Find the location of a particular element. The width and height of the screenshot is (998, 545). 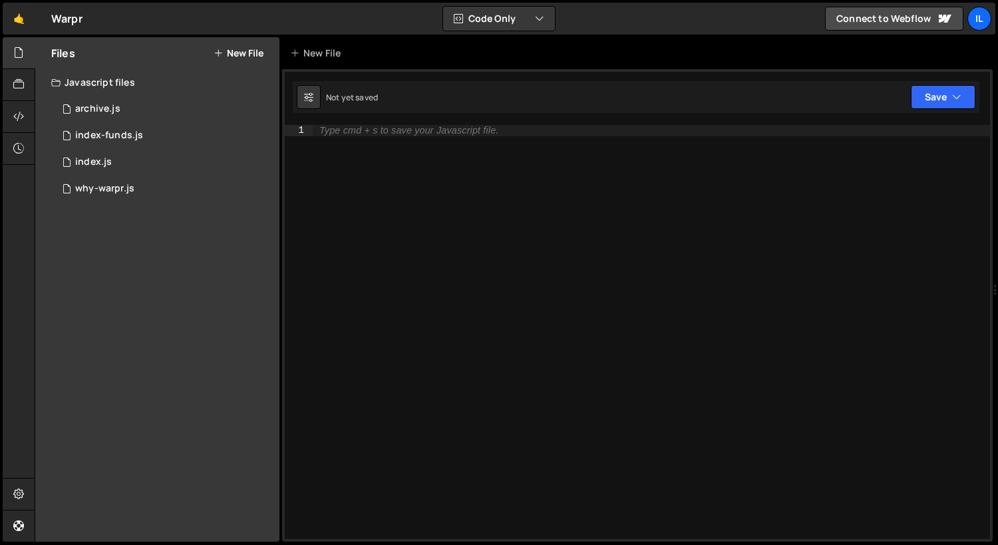

div: Warpr is located at coordinates (67, 19).